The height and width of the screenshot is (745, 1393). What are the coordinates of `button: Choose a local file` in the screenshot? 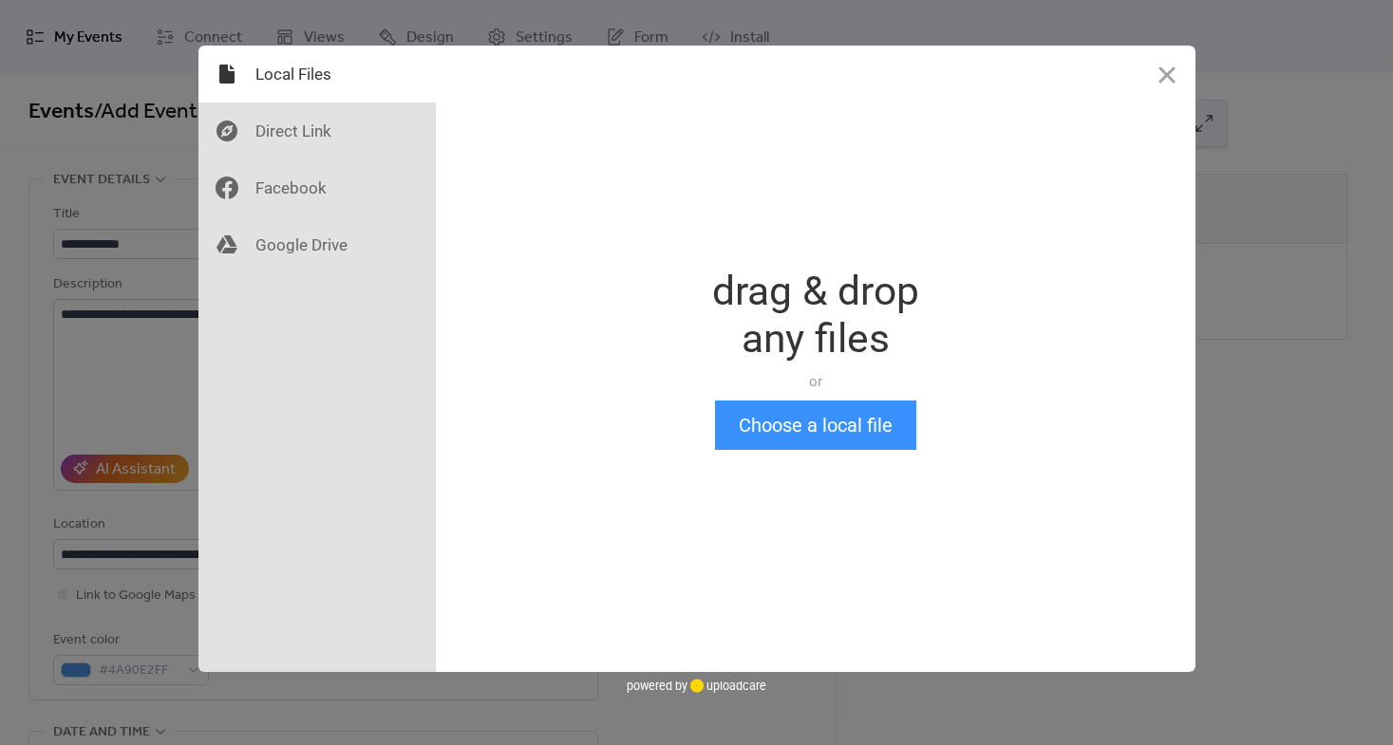 It's located at (816, 425).